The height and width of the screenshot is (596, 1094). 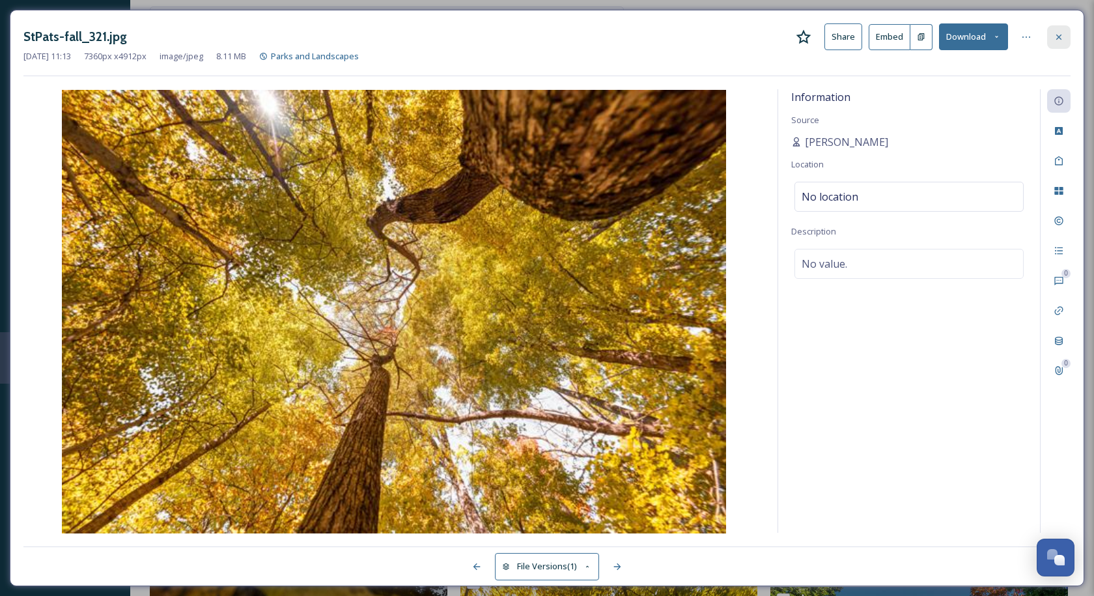 What do you see at coordinates (820, 97) in the screenshot?
I see `span: Information` at bounding box center [820, 97].